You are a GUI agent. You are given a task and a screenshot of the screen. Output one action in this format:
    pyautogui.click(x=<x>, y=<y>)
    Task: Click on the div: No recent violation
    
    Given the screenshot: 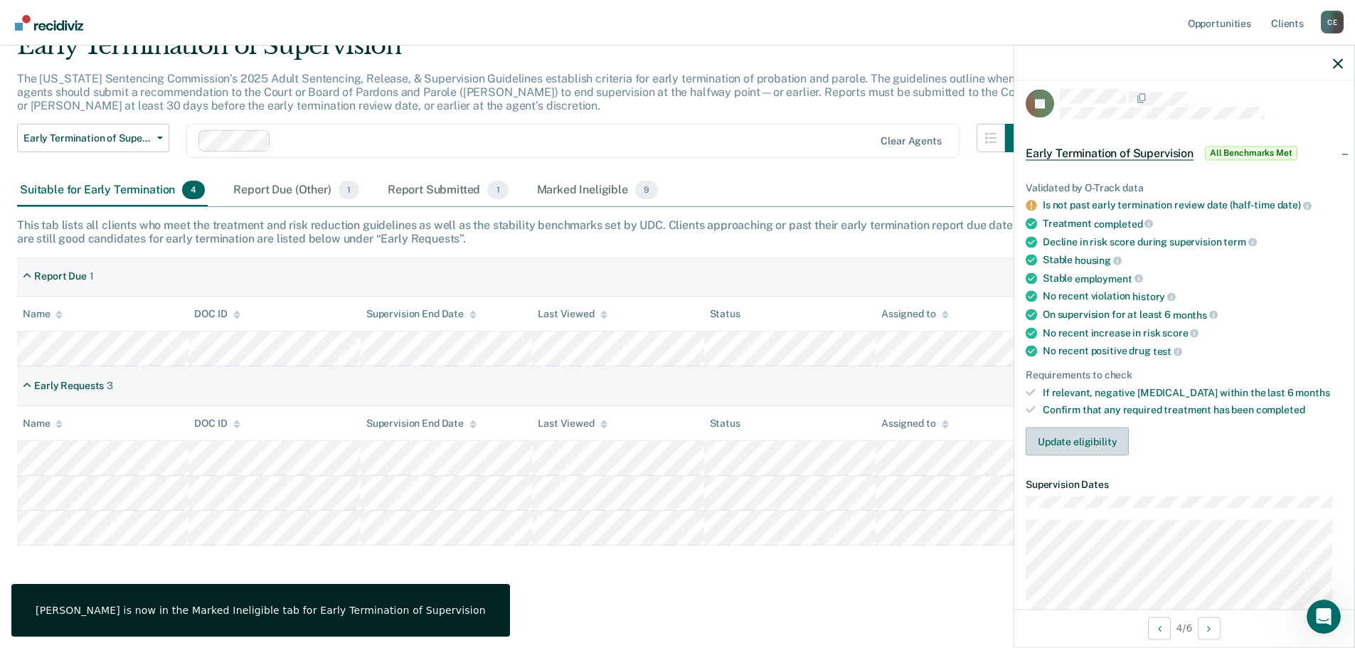 What is the action you would take?
    pyautogui.click(x=1193, y=297)
    